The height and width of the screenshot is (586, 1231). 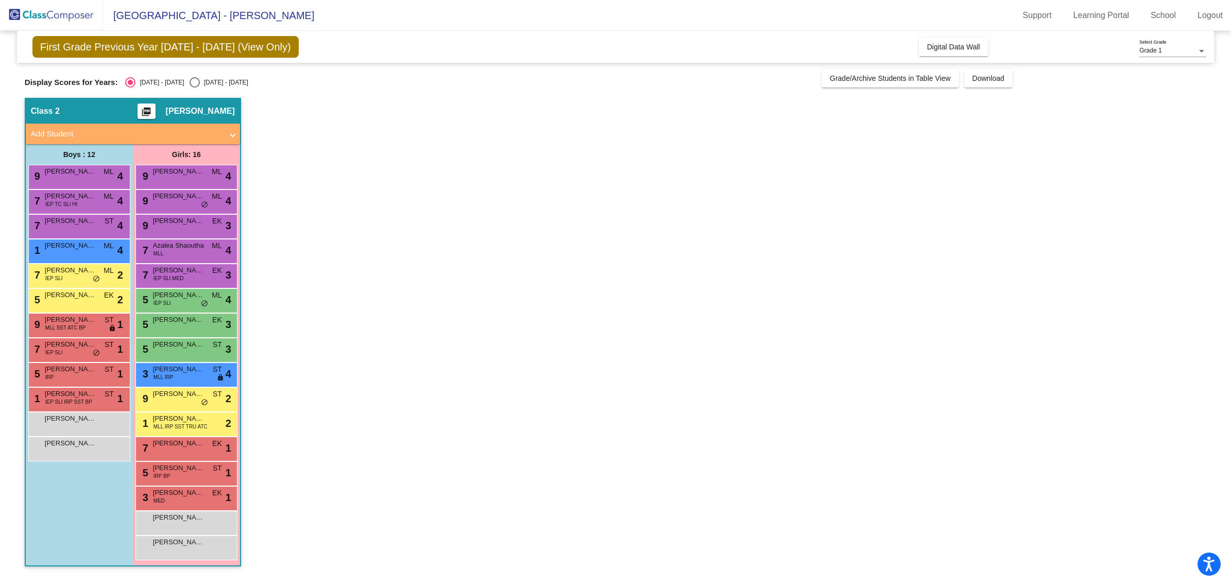 What do you see at coordinates (180, 426) in the screenshot?
I see `span: MLL IRP SST TRU ATC` at bounding box center [180, 426].